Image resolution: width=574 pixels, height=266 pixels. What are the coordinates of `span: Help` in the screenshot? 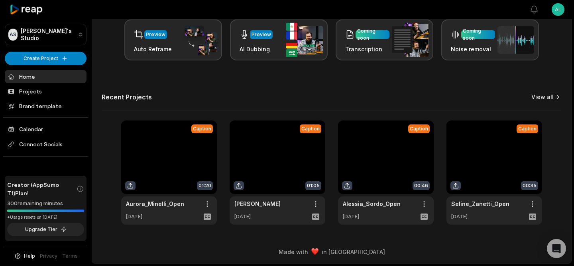 It's located at (29, 257).